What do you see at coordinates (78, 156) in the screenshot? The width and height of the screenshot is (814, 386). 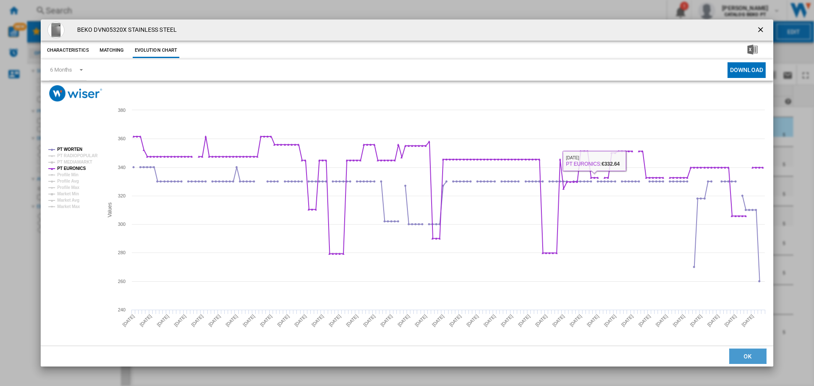 I see `tspan: PT RADIOPOPULAR` at bounding box center [78, 156].